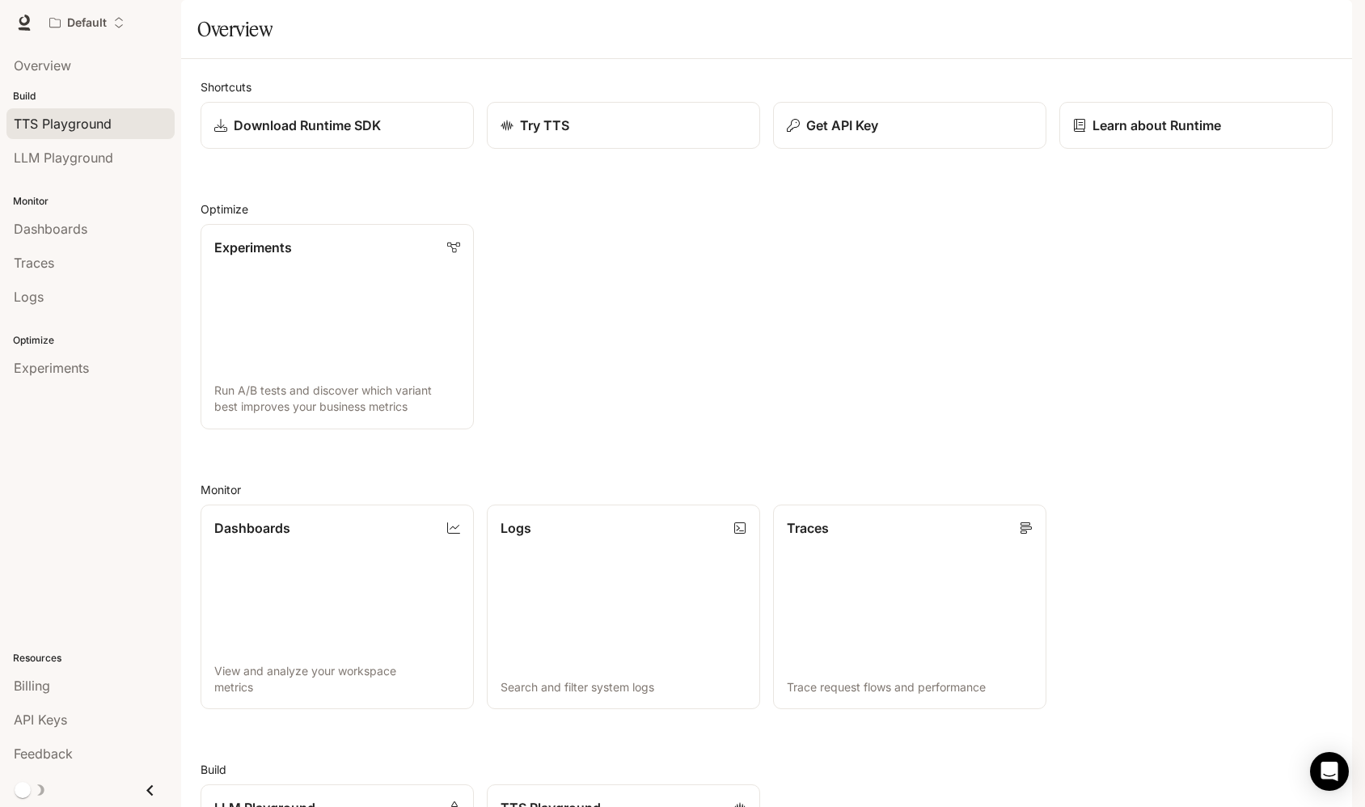 Image resolution: width=1365 pixels, height=807 pixels. Describe the element at coordinates (234, 29) in the screenshot. I see `h1: Overview` at that location.